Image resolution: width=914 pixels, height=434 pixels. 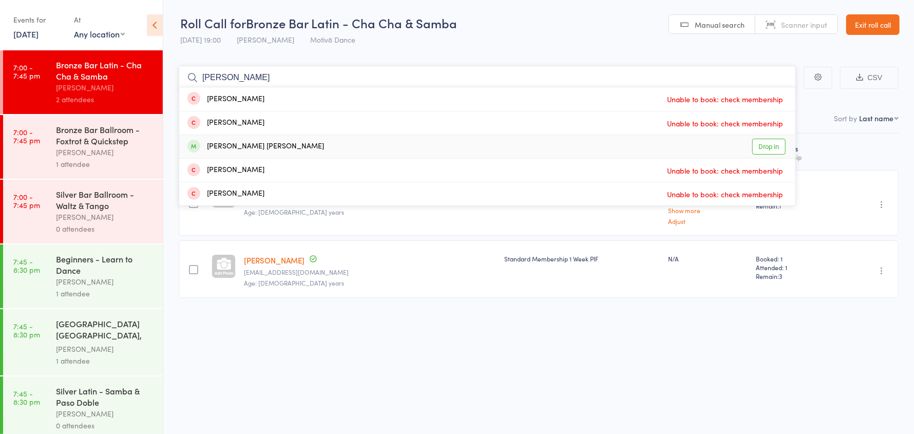 I want to click on div: Beginners - Learn to Dance, so click(x=105, y=265).